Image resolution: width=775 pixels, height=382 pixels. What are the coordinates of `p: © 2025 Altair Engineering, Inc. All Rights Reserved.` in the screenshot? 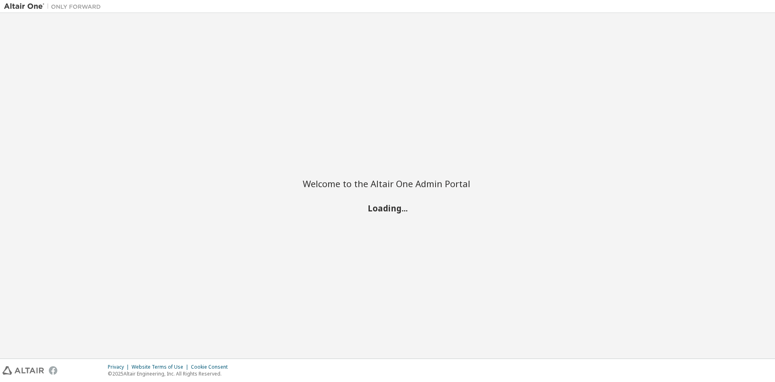 It's located at (170, 373).